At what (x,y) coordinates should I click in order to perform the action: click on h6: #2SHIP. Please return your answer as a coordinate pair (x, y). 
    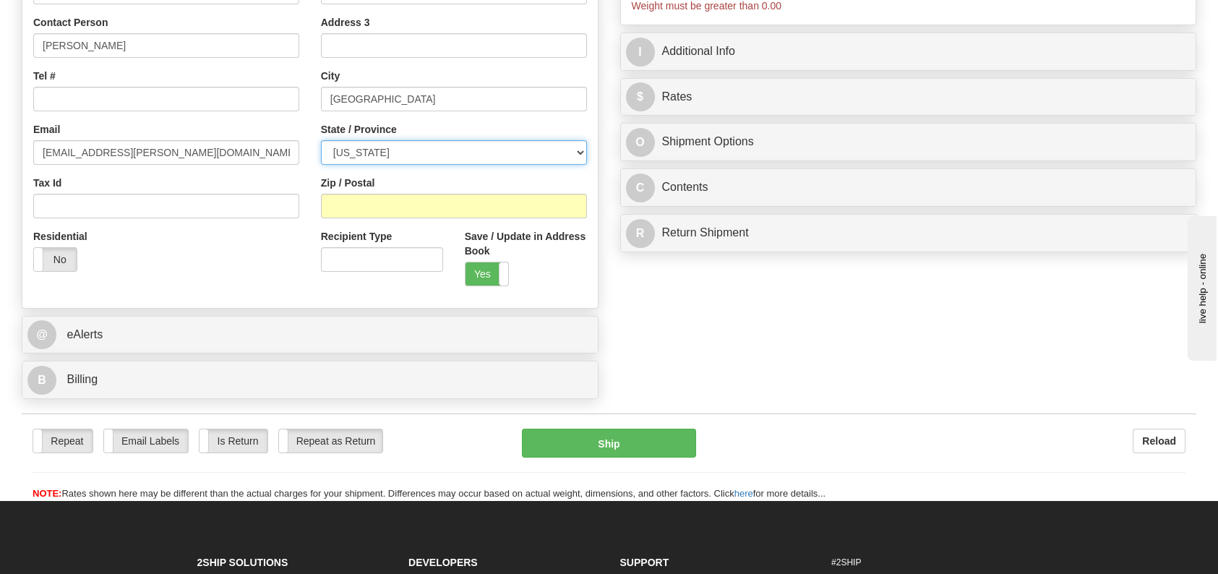
    Looking at the image, I should click on (926, 562).